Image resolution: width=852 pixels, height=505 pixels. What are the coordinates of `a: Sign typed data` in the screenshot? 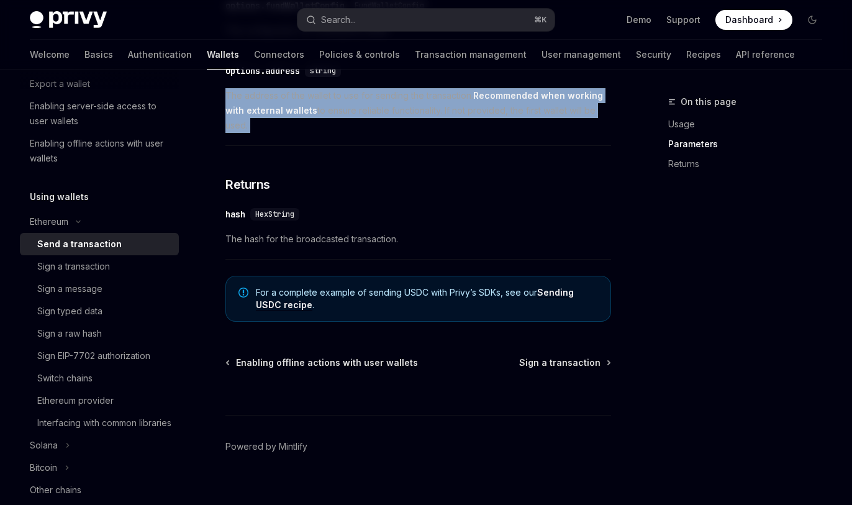 It's located at (99, 311).